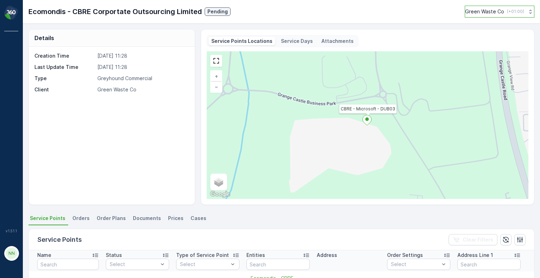 This screenshot has width=540, height=278. What do you see at coordinates (115, 12) in the screenshot?
I see `p: Ecomondis - CBRE Corportate Outsourcing Limited` at bounding box center [115, 12].